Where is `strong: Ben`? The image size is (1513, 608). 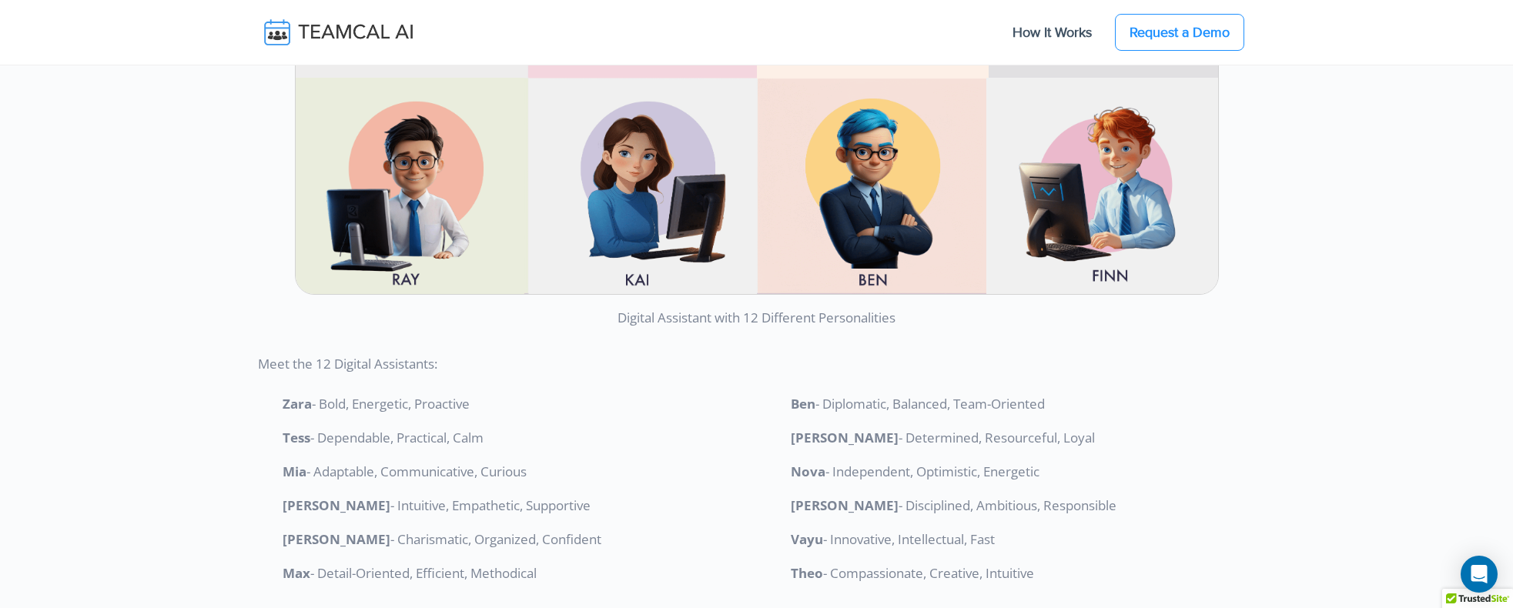 strong: Ben is located at coordinates (803, 403).